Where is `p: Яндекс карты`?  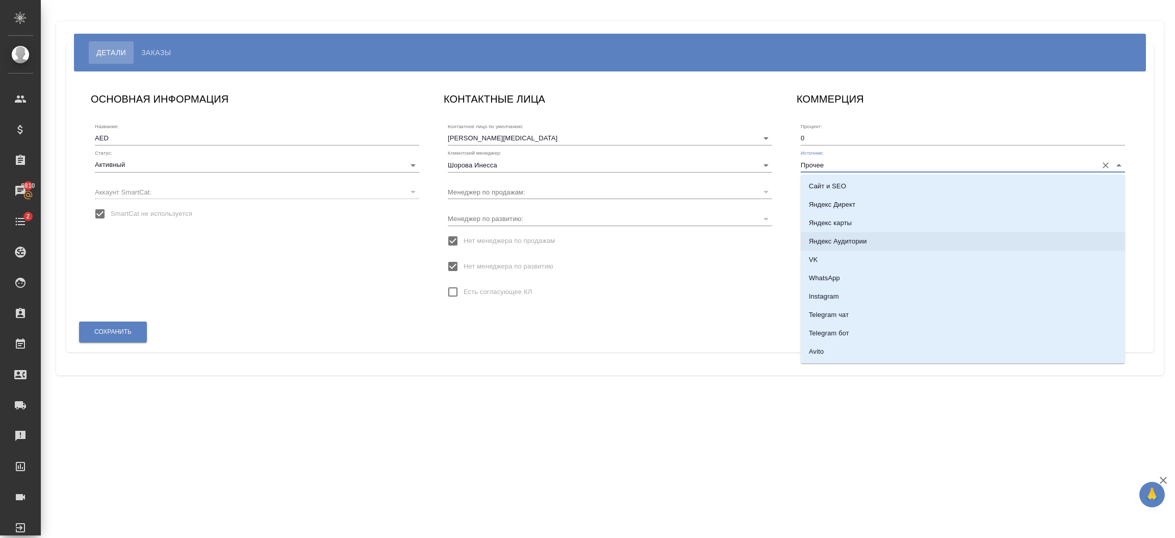 p: Яндекс карты is located at coordinates (831, 223).